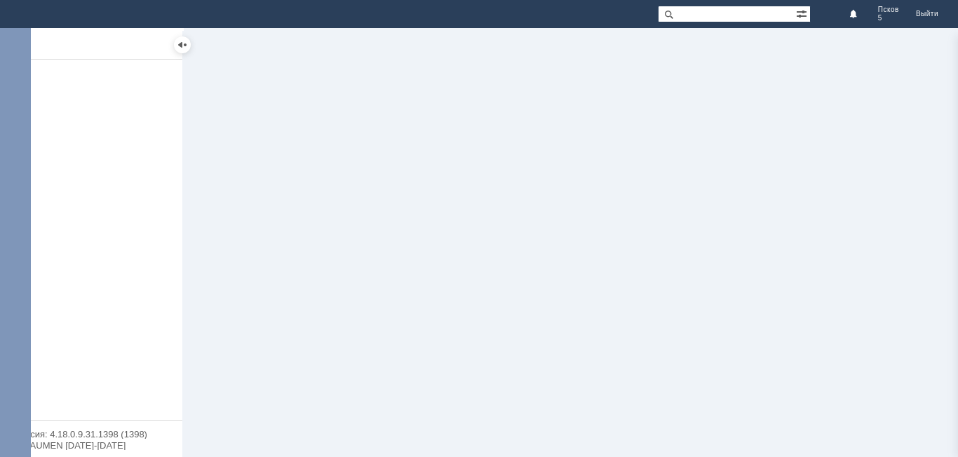 Image resolution: width=958 pixels, height=457 pixels. Describe the element at coordinates (803, 13) in the screenshot. I see `span: Расширенный поиск` at that location.